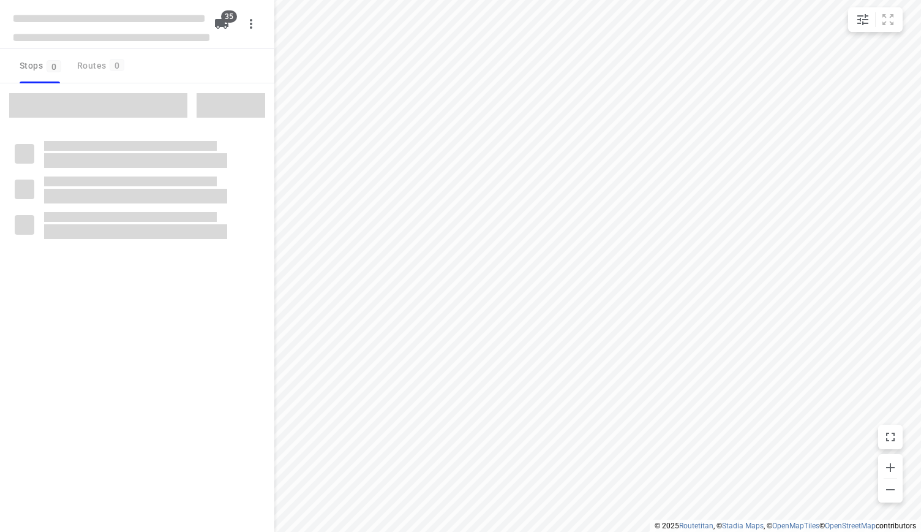  What do you see at coordinates (875, 20) in the screenshot?
I see `div: small contained button group` at bounding box center [875, 20].